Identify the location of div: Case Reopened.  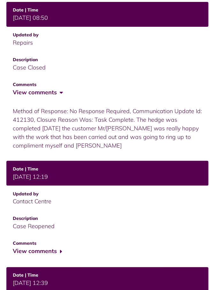
(107, 226).